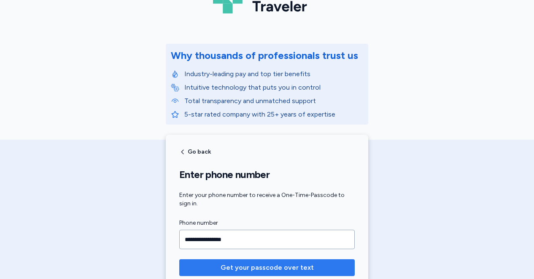 The height and width of the screenshot is (279, 534). I want to click on div: Enter your phone number to receive a One-Time-Passcode to sign in., so click(267, 200).